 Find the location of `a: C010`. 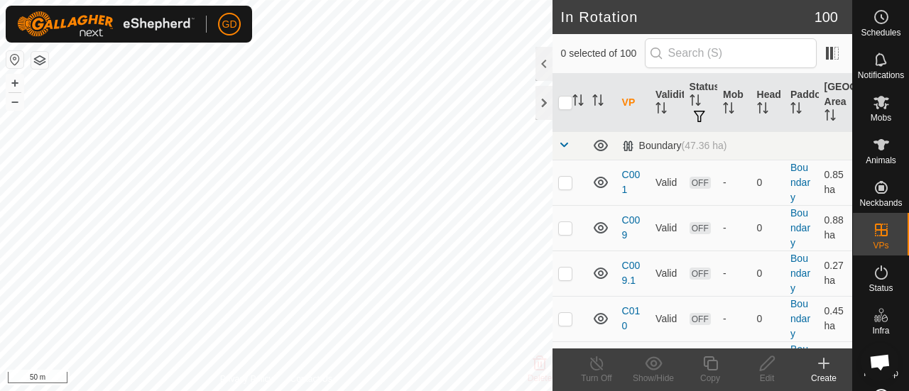

a: C010 is located at coordinates (632, 318).